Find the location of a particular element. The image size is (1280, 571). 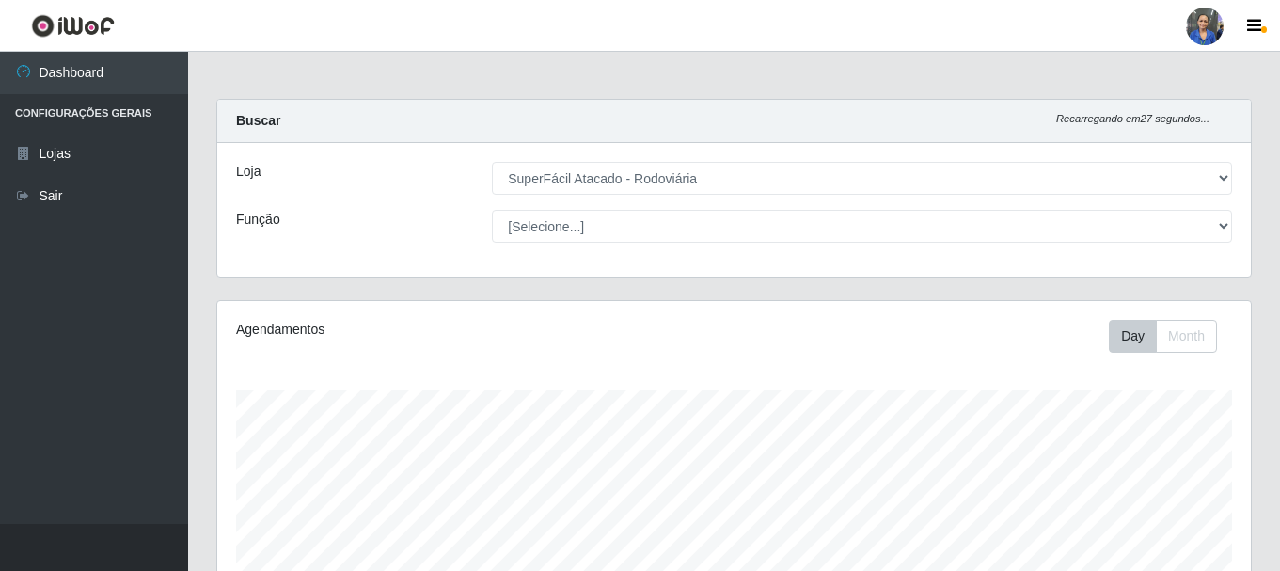

strong: Buscar is located at coordinates (258, 120).